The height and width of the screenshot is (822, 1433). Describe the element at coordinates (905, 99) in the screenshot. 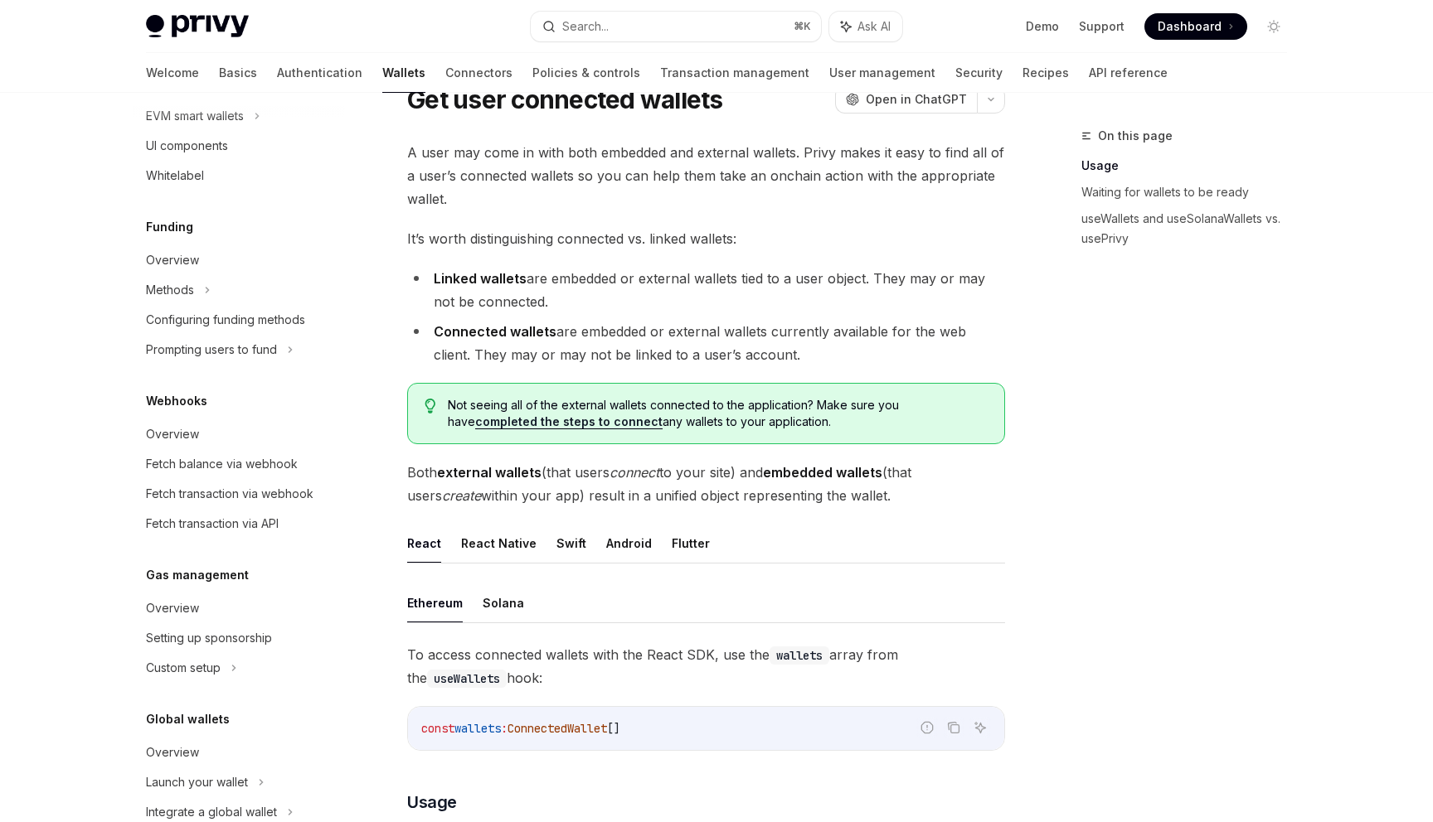

I see `button: Open in ChatGPT` at that location.